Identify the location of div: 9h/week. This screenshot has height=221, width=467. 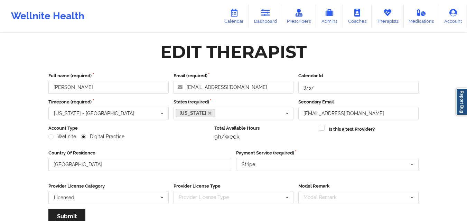
(264, 137).